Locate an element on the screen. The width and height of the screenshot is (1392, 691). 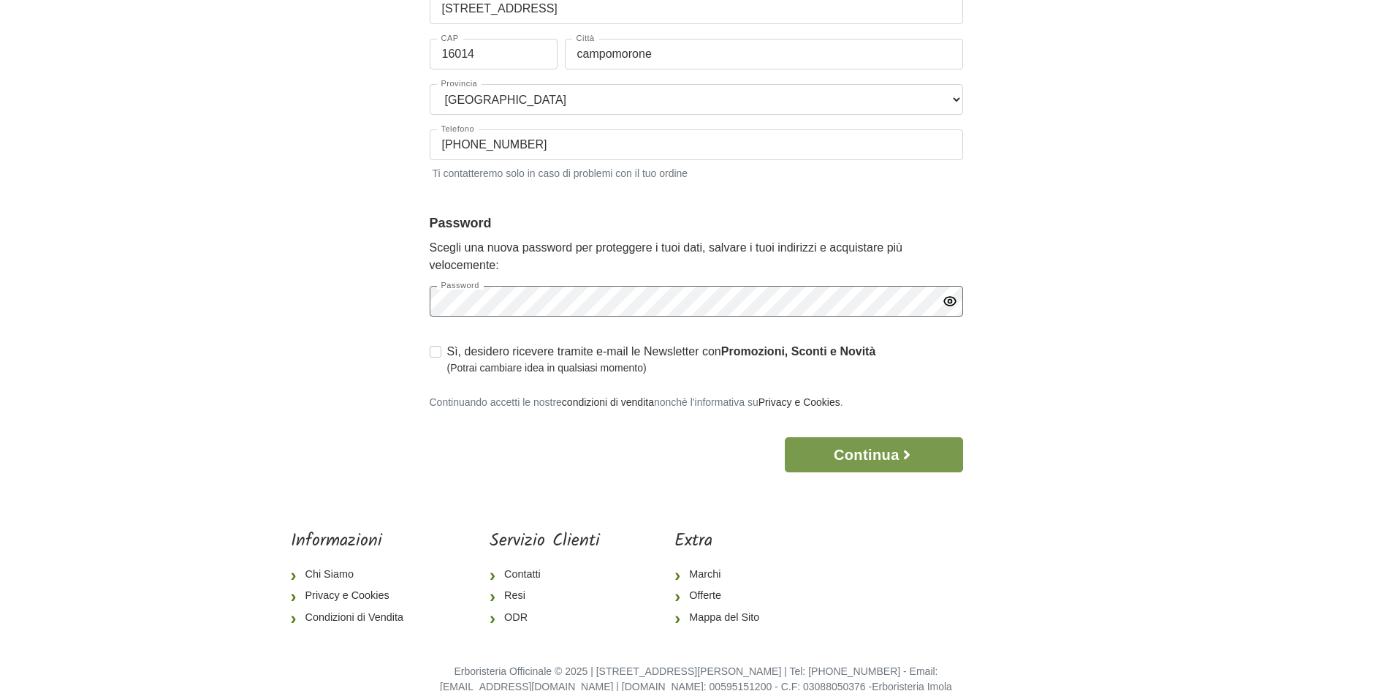
button: Continua is located at coordinates (873, 455).